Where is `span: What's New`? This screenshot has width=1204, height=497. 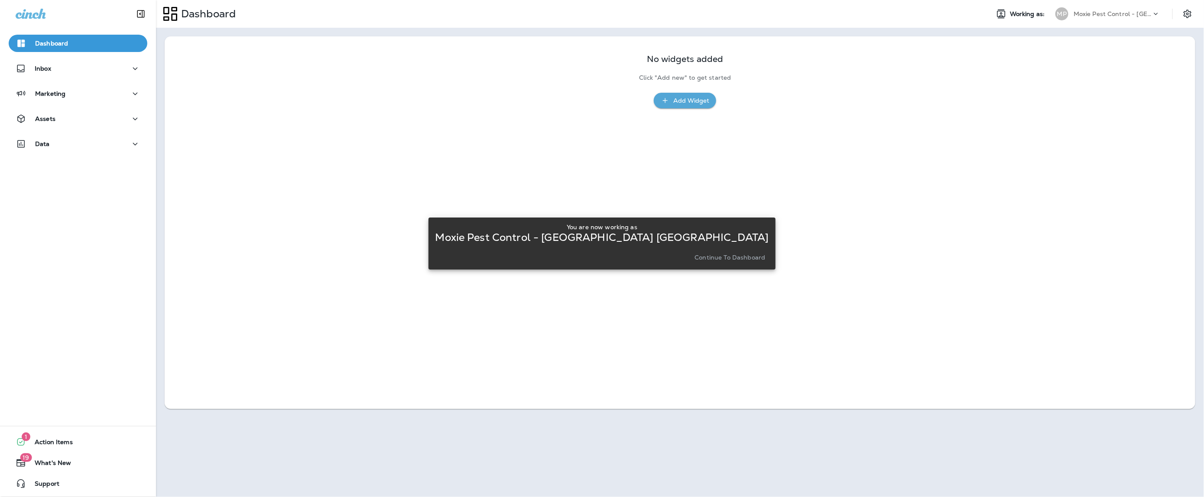 span: What's New is located at coordinates (49, 464).